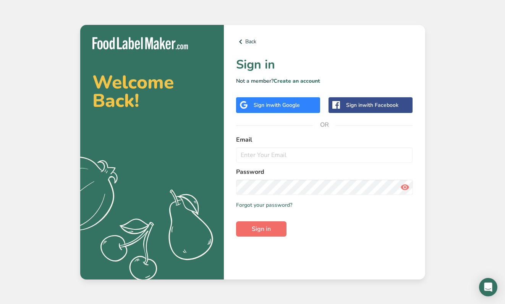  I want to click on input: Enter Your Email, so click(325, 155).